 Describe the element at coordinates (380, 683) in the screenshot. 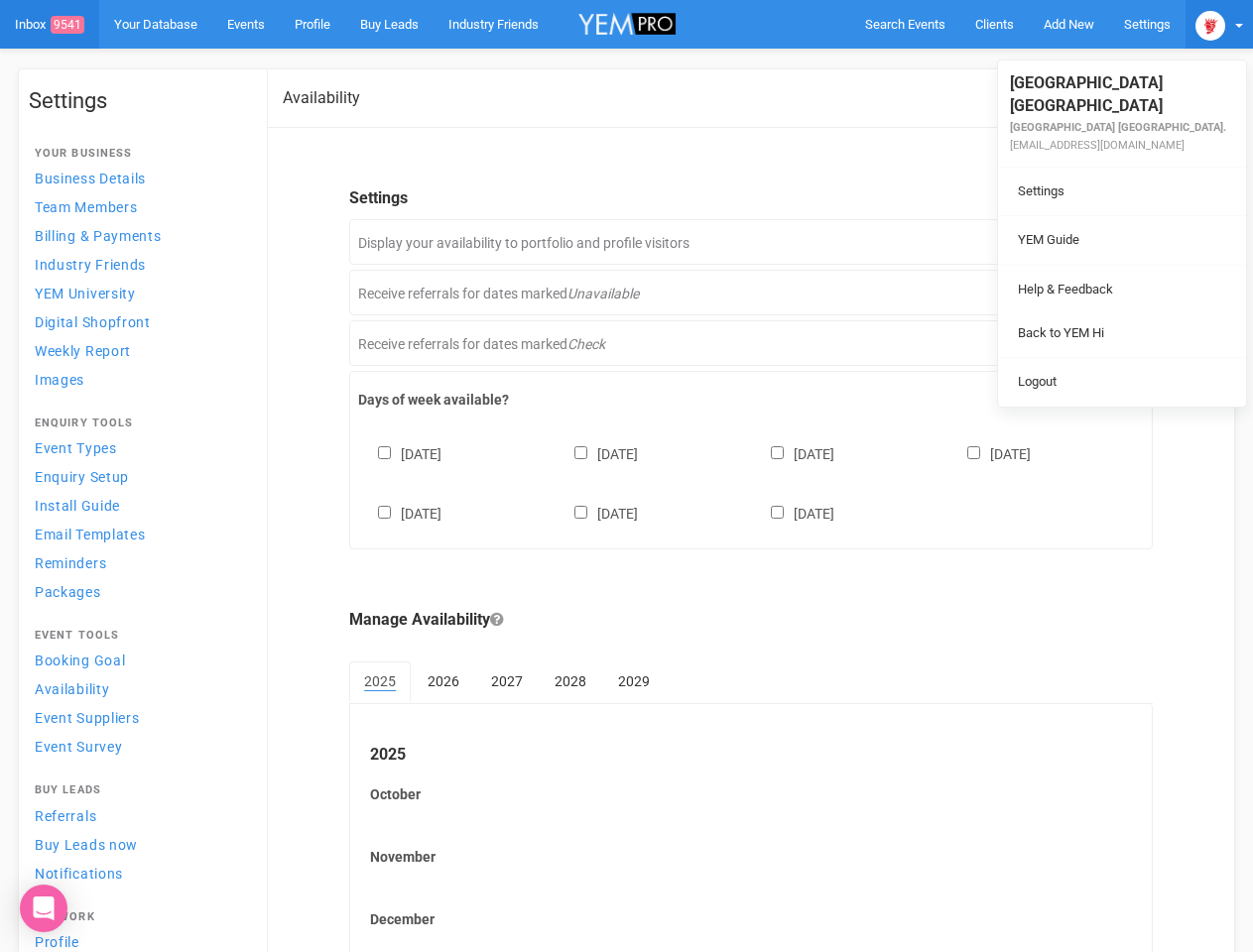

I see `a: 2025` at that location.